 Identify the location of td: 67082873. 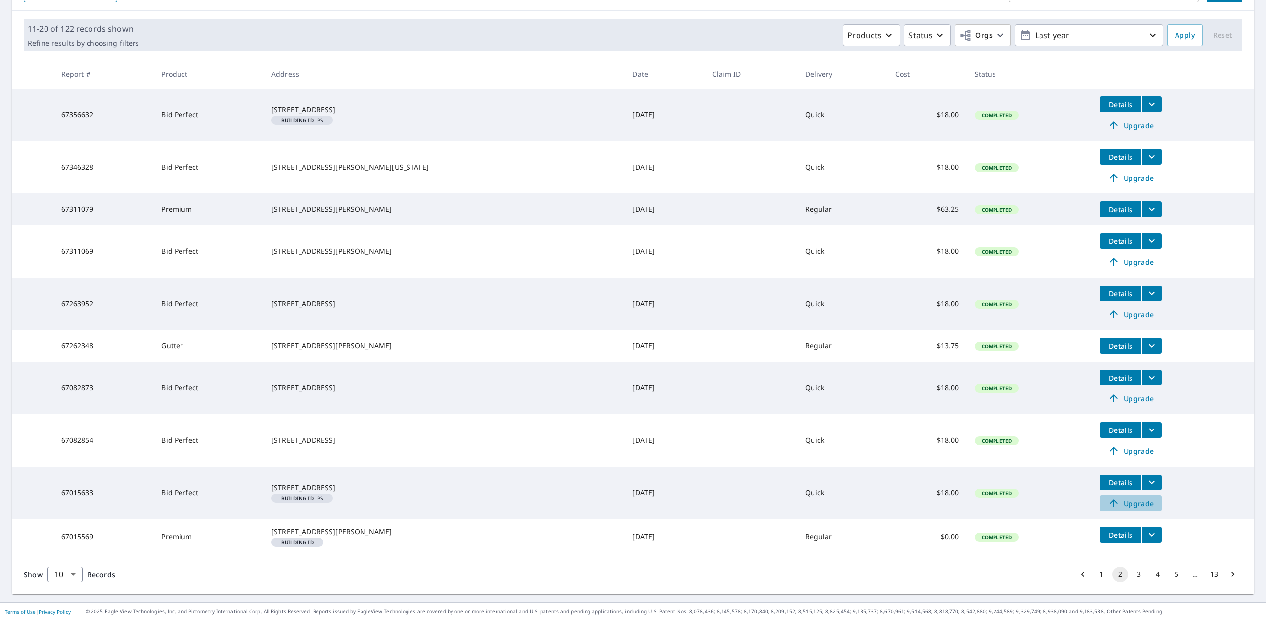
(103, 388).